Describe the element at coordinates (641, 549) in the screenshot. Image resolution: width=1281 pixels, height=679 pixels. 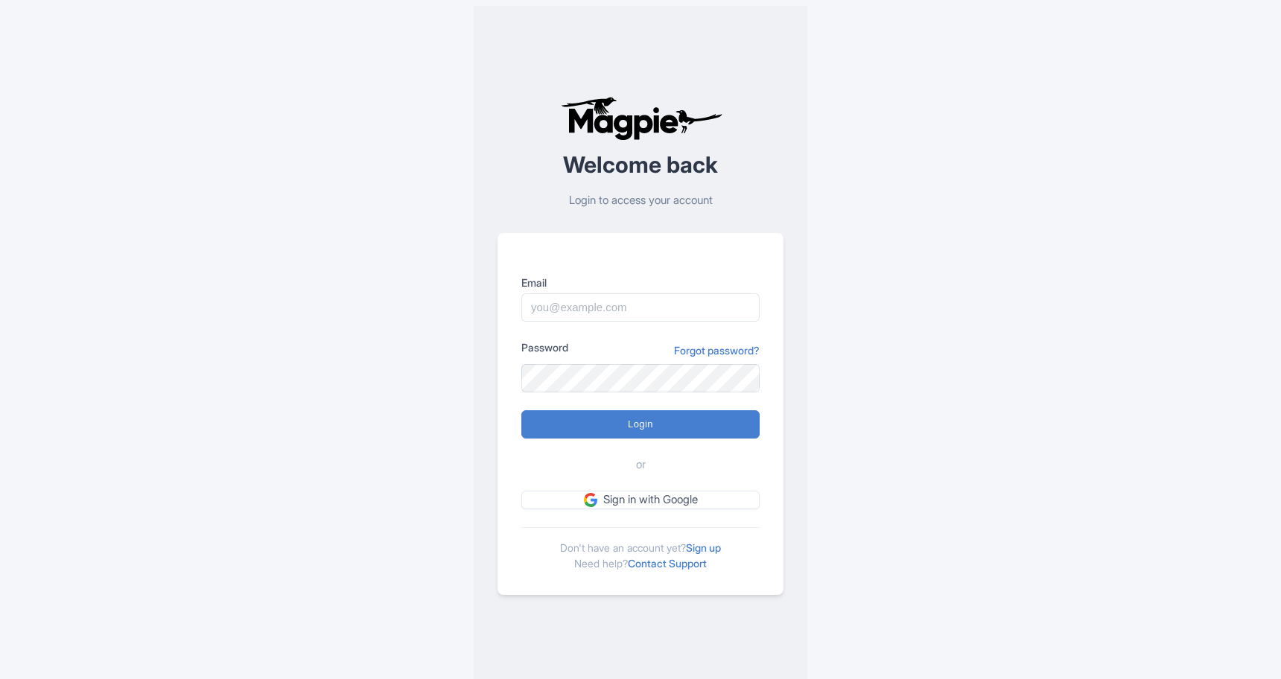
I see `div: Don't have an account yet? Need help?` at that location.